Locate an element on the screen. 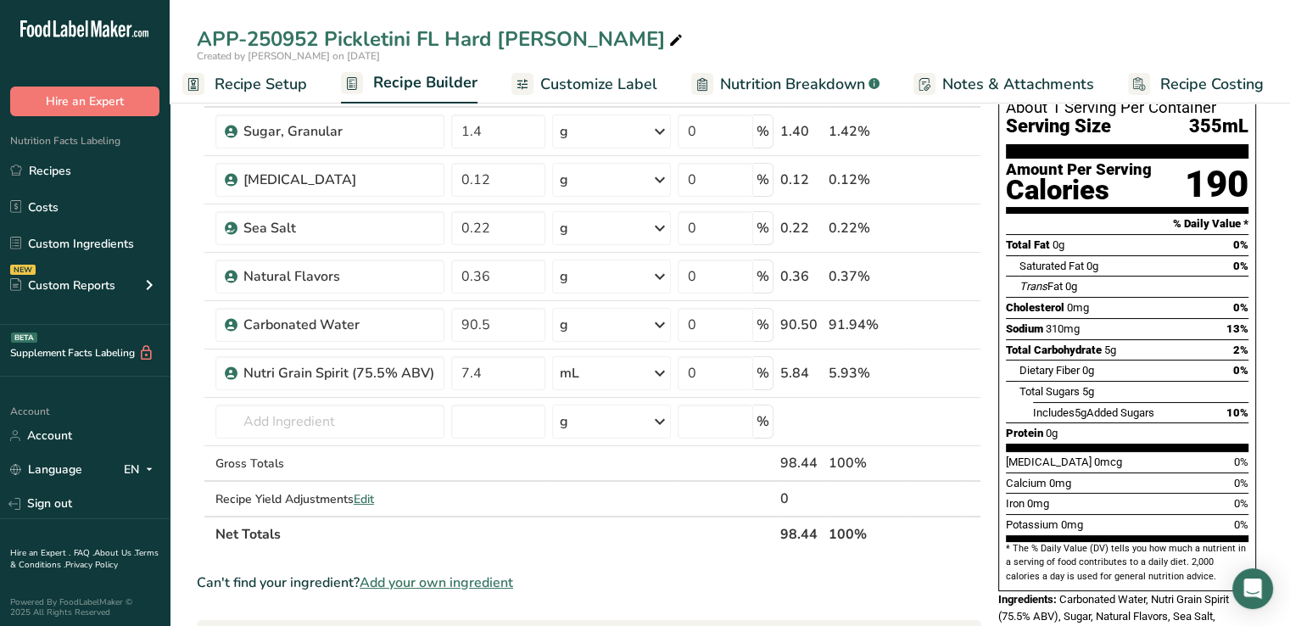 This screenshot has height=626, width=1290. div: Nutri Grain Spirit (75.5% ABV) is located at coordinates (338, 373).